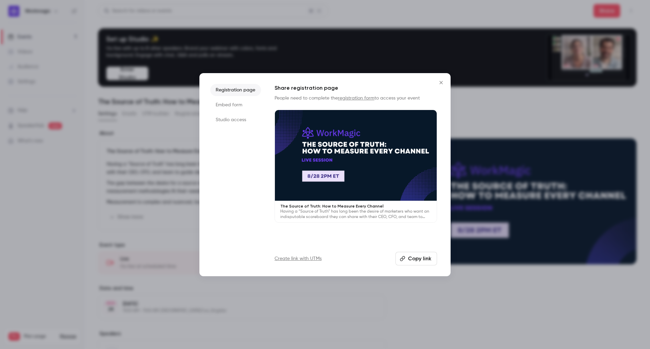 The image size is (650, 349). What do you see at coordinates (356, 98) in the screenshot?
I see `a: registration form` at bounding box center [356, 98].